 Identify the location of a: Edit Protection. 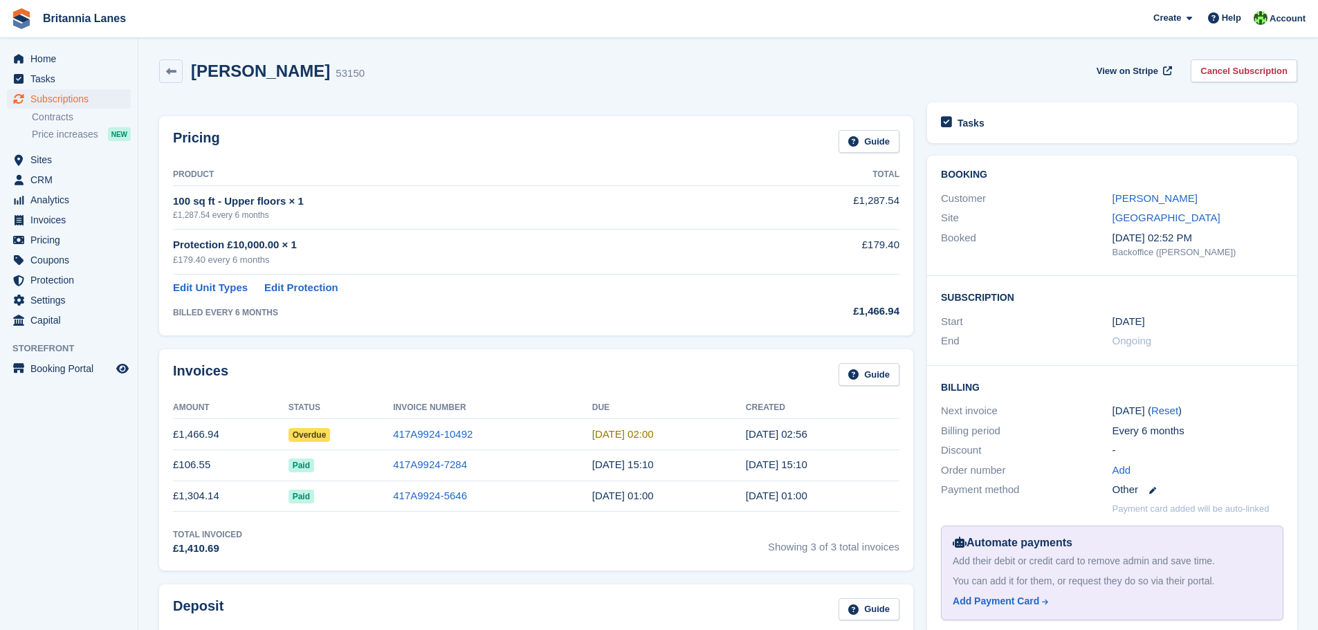
(301, 288).